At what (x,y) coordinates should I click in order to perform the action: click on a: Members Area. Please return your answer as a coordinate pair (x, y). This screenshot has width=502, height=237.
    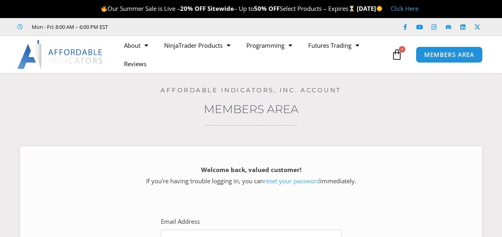
    Looking at the image, I should click on (251, 109).